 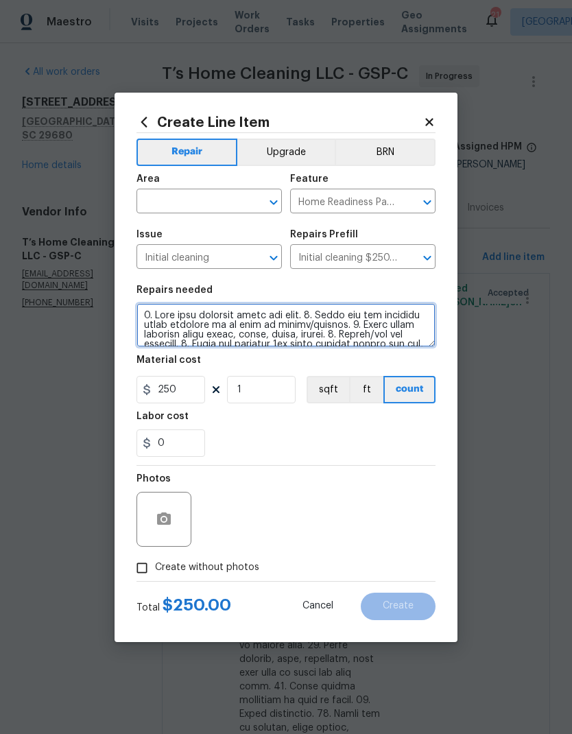 What do you see at coordinates (184, 606) in the screenshot?
I see `div: Total` at bounding box center [184, 606].